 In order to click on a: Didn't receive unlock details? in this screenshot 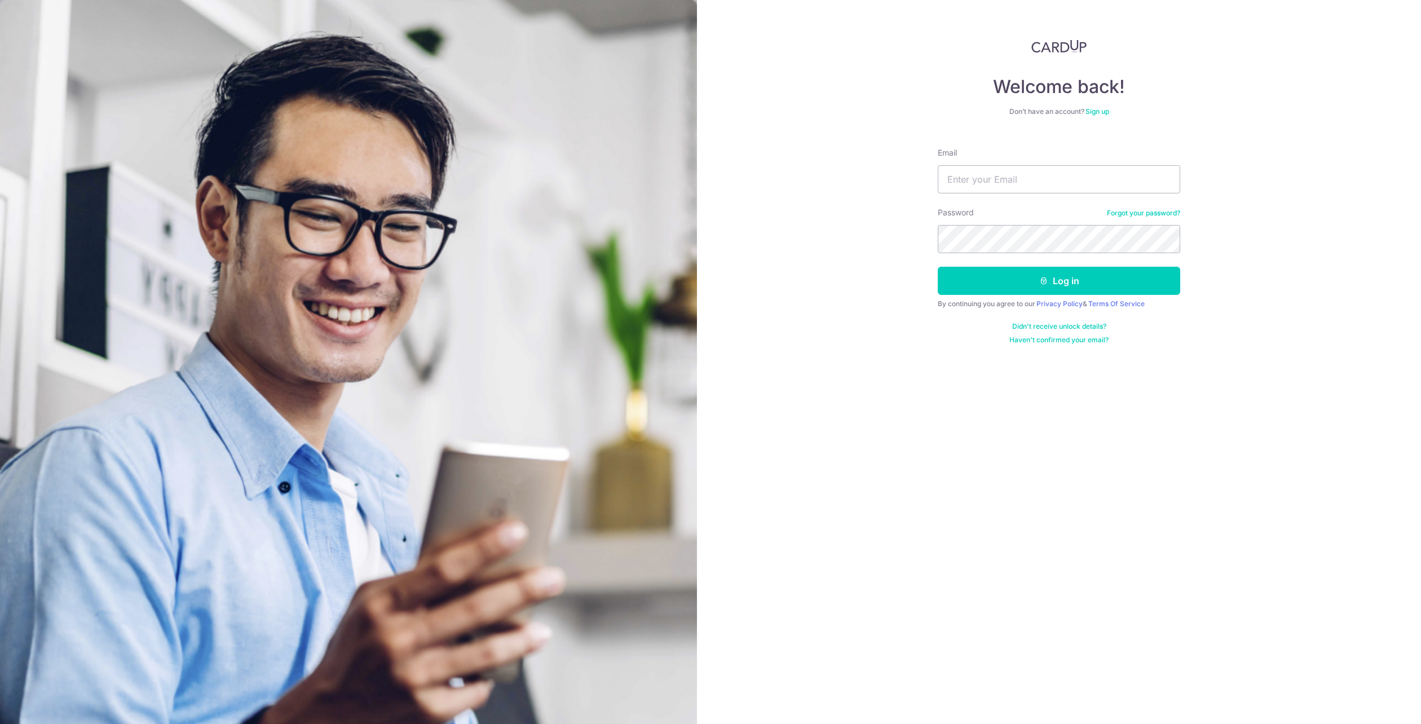, I will do `click(1059, 327)`.